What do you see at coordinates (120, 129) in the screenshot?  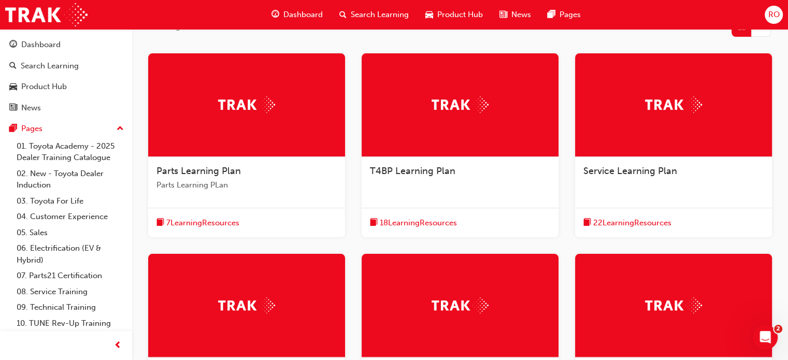 I see `span: up-icon` at bounding box center [120, 129].